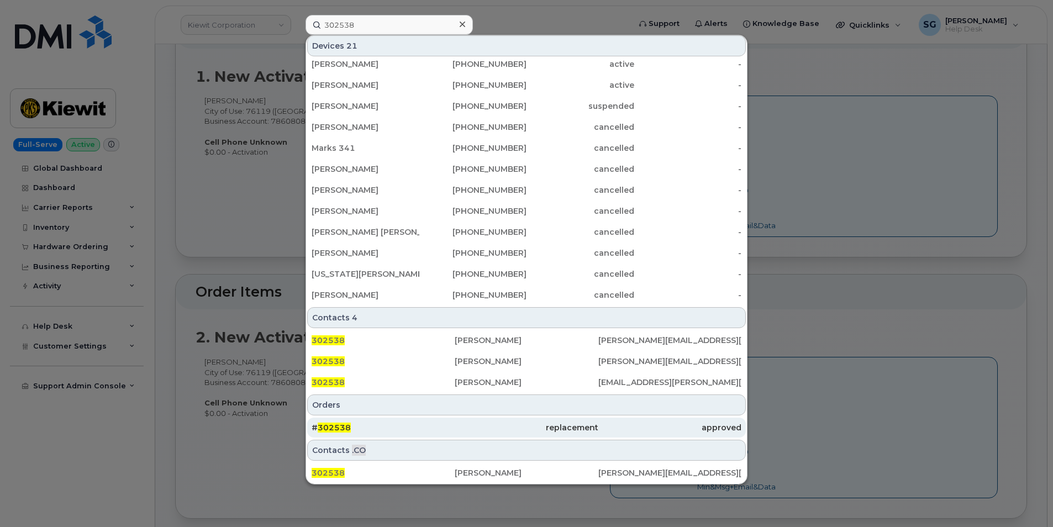 The width and height of the screenshot is (1053, 527). Describe the element at coordinates (359, 450) in the screenshot. I see `span: .CO` at that location.